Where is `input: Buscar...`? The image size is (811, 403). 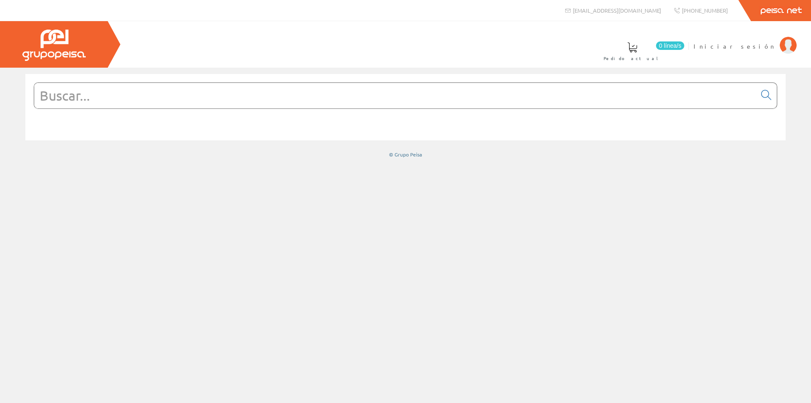 input: Buscar... is located at coordinates (395, 95).